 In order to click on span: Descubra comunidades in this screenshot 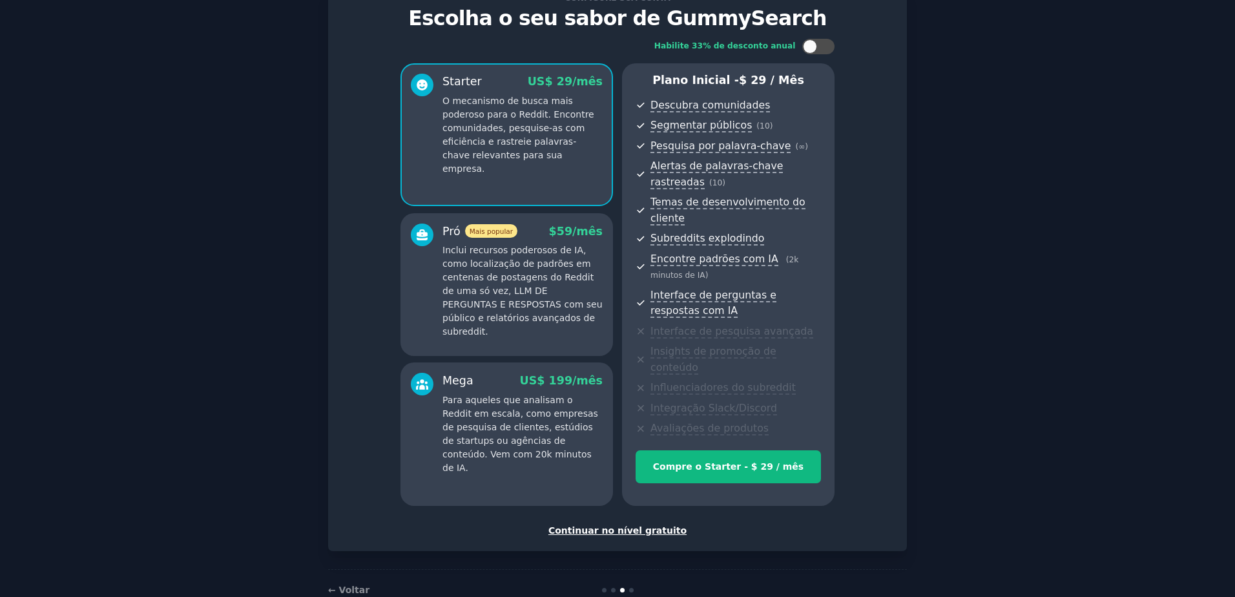, I will do `click(710, 105)`.